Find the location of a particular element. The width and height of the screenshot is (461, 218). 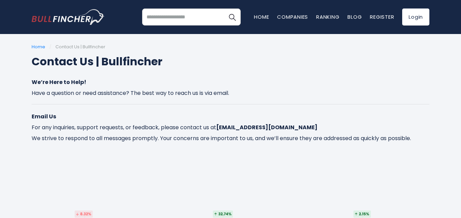

img: bullfincher logo is located at coordinates (68, 17).